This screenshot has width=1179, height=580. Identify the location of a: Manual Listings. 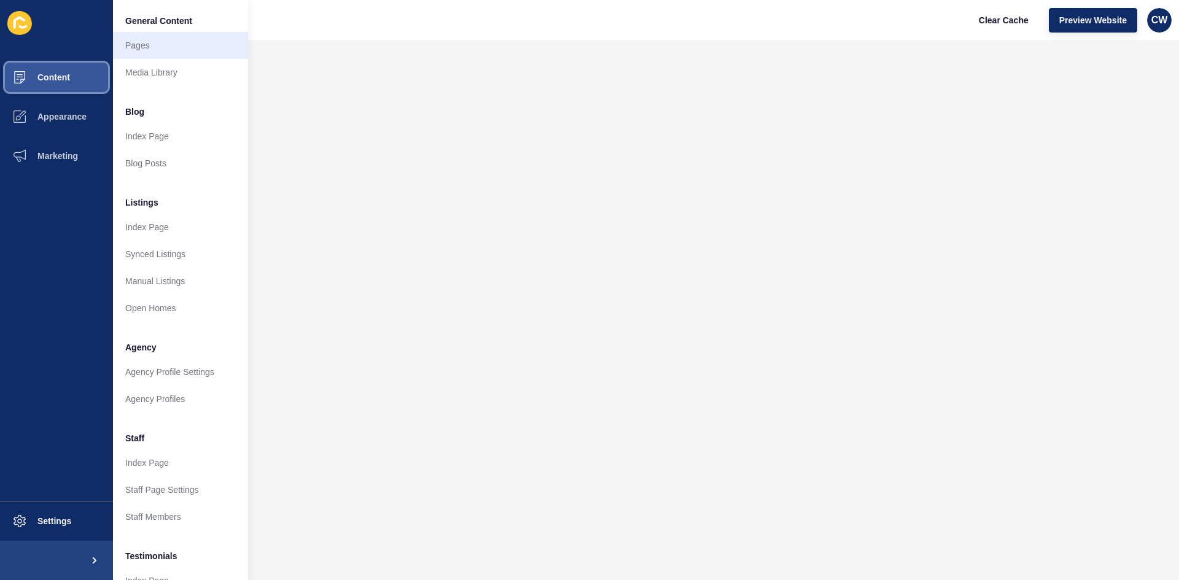
(181, 281).